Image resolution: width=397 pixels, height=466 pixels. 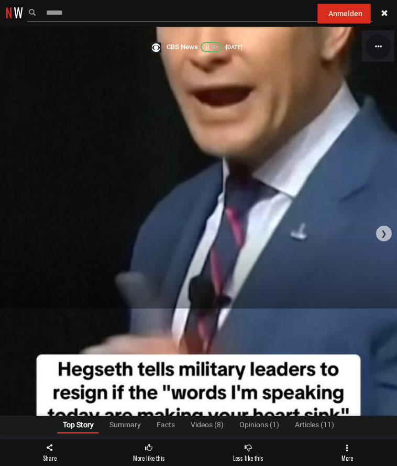 What do you see at coordinates (18, 12) in the screenshot?
I see `span: W` at bounding box center [18, 12].